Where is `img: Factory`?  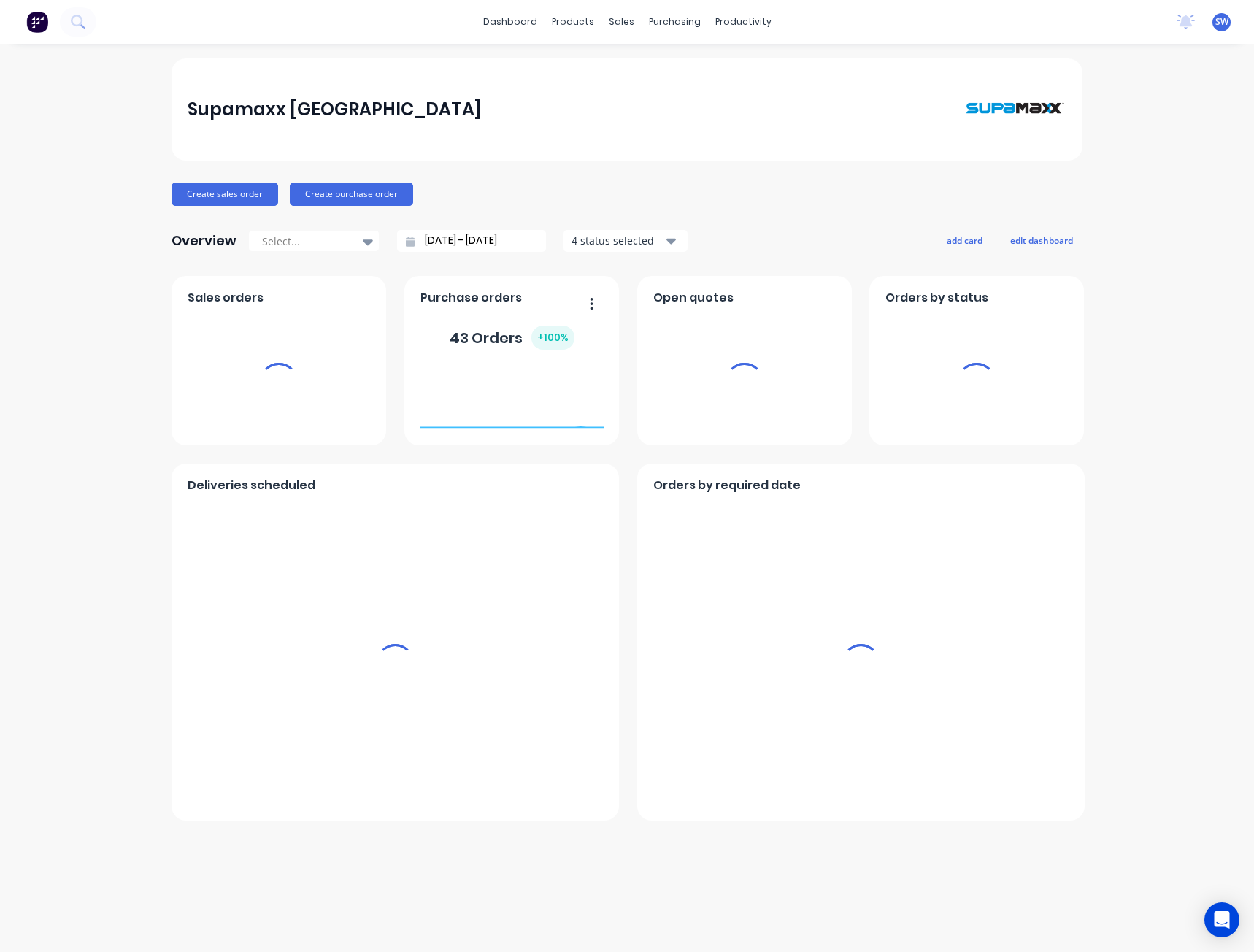
img: Factory is located at coordinates (37, 22).